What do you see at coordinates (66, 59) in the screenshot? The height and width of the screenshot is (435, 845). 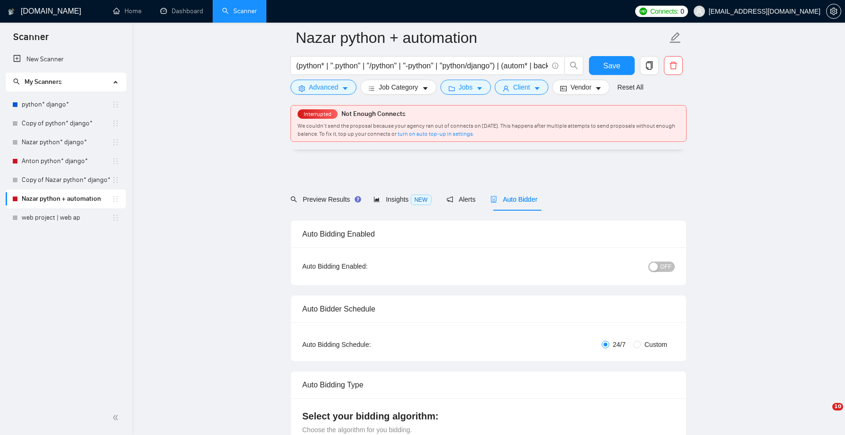 I see `li: New Scanner` at bounding box center [66, 59].